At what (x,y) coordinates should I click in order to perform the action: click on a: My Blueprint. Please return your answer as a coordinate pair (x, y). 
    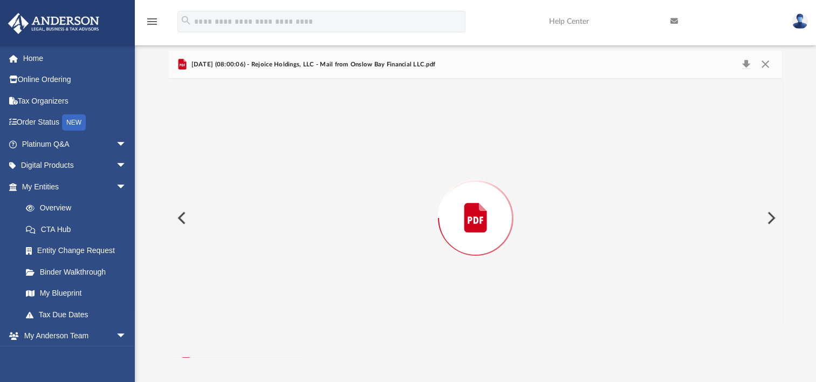
    Looking at the image, I should click on (76, 293).